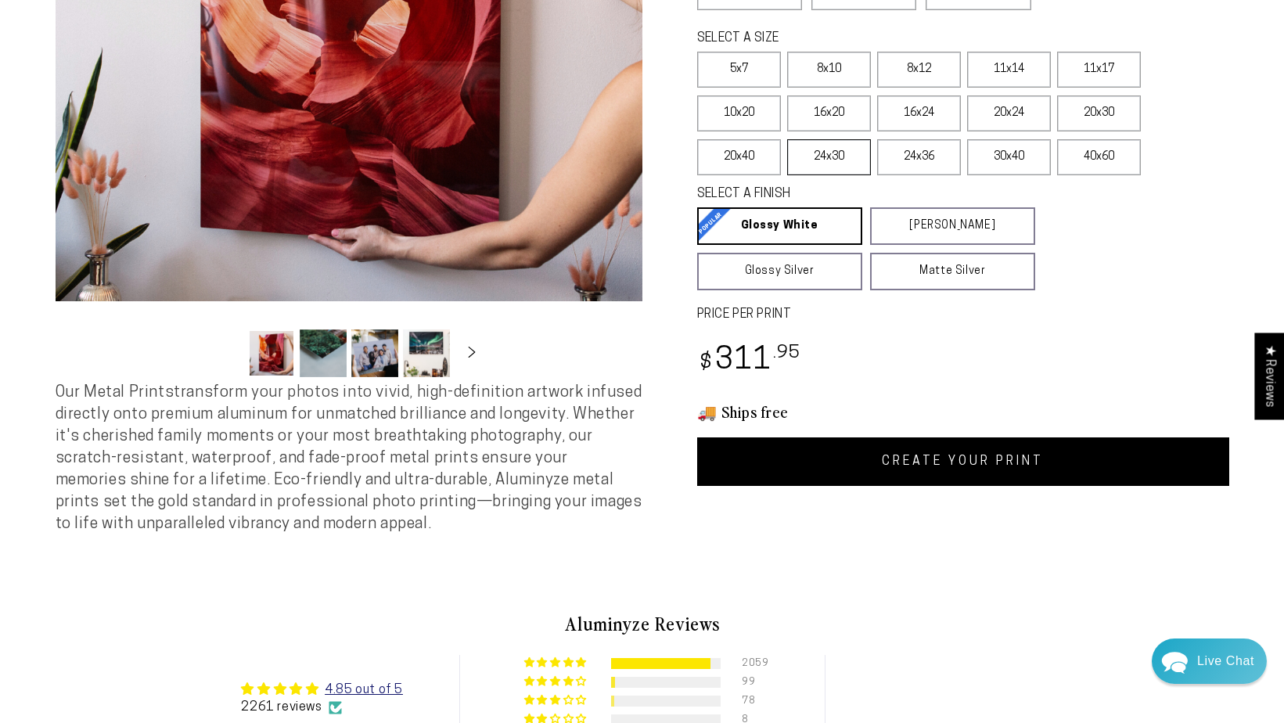 Image resolution: width=1284 pixels, height=723 pixels. Describe the element at coordinates (751, 663) in the screenshot. I see `div: 2059` at that location.